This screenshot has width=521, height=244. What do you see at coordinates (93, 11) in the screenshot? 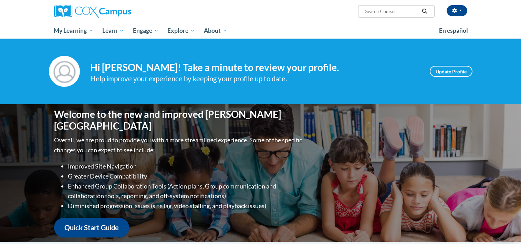
I see `img: Cox Campus` at bounding box center [93, 11].